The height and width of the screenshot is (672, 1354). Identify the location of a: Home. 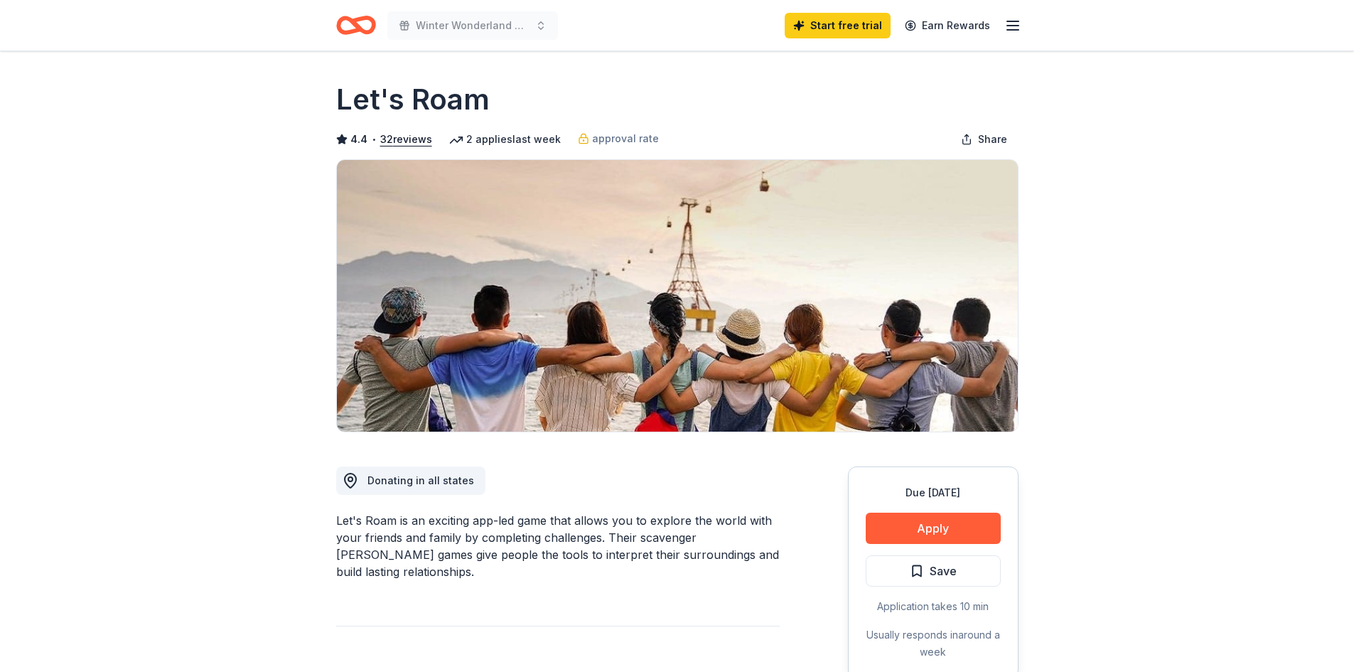
(356, 25).